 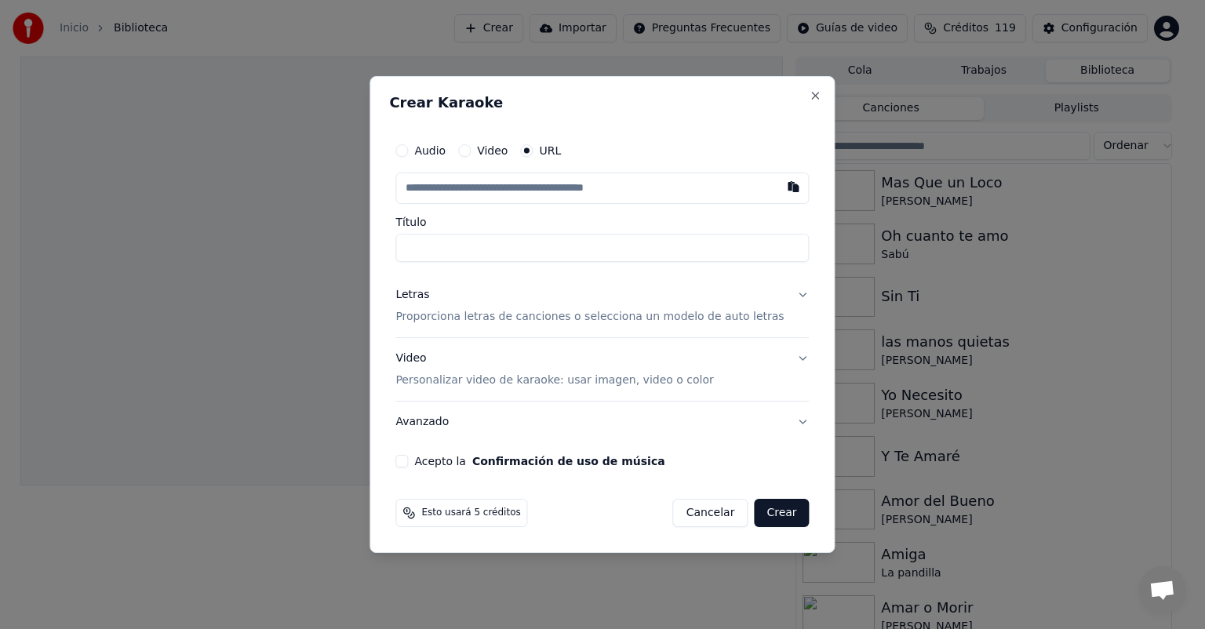 What do you see at coordinates (492, 151) in the screenshot?
I see `label: Video` at bounding box center [492, 151].